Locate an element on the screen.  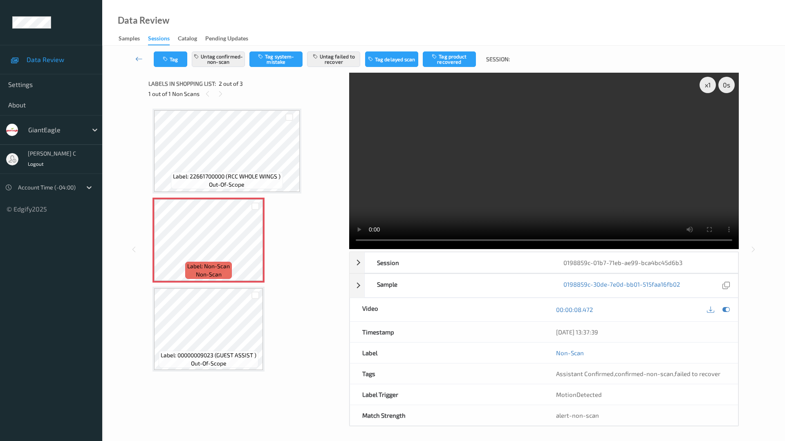
div: Tags is located at coordinates (447, 374).